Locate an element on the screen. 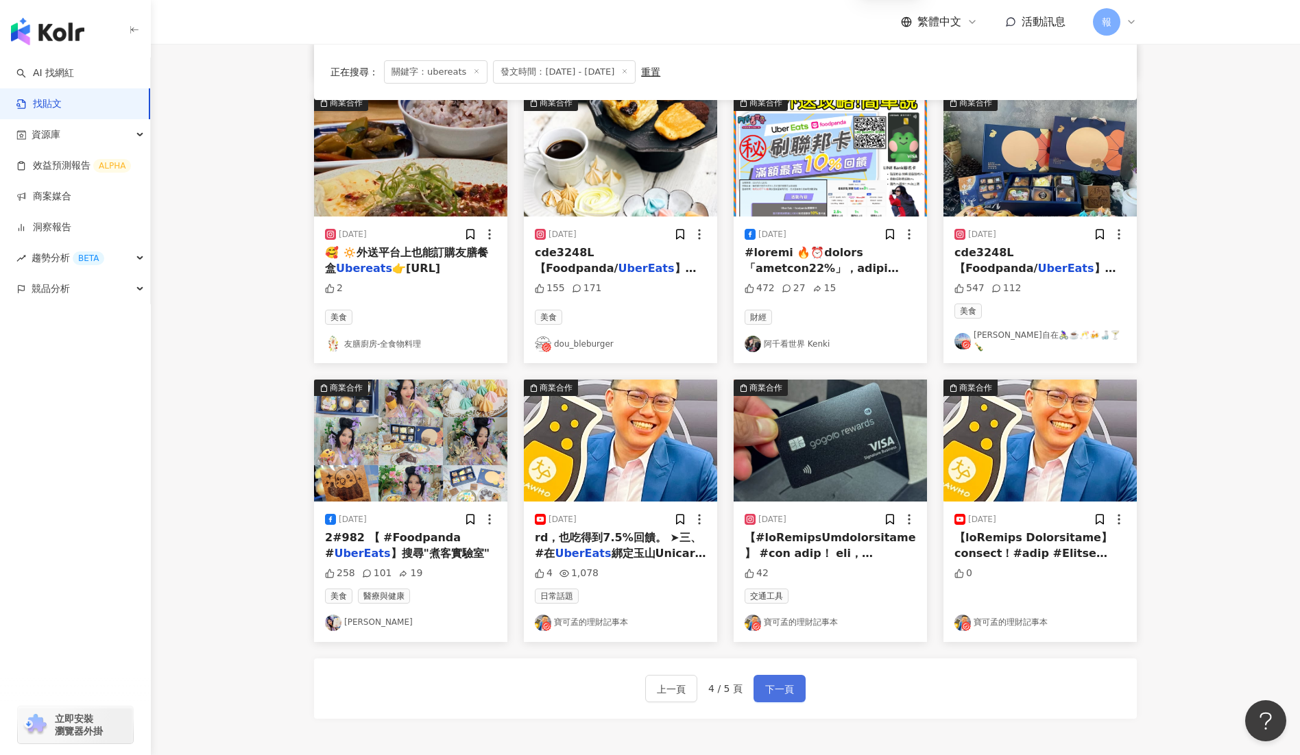 The width and height of the screenshot is (1300, 755). a: 洞察報告 is located at coordinates (44, 228).